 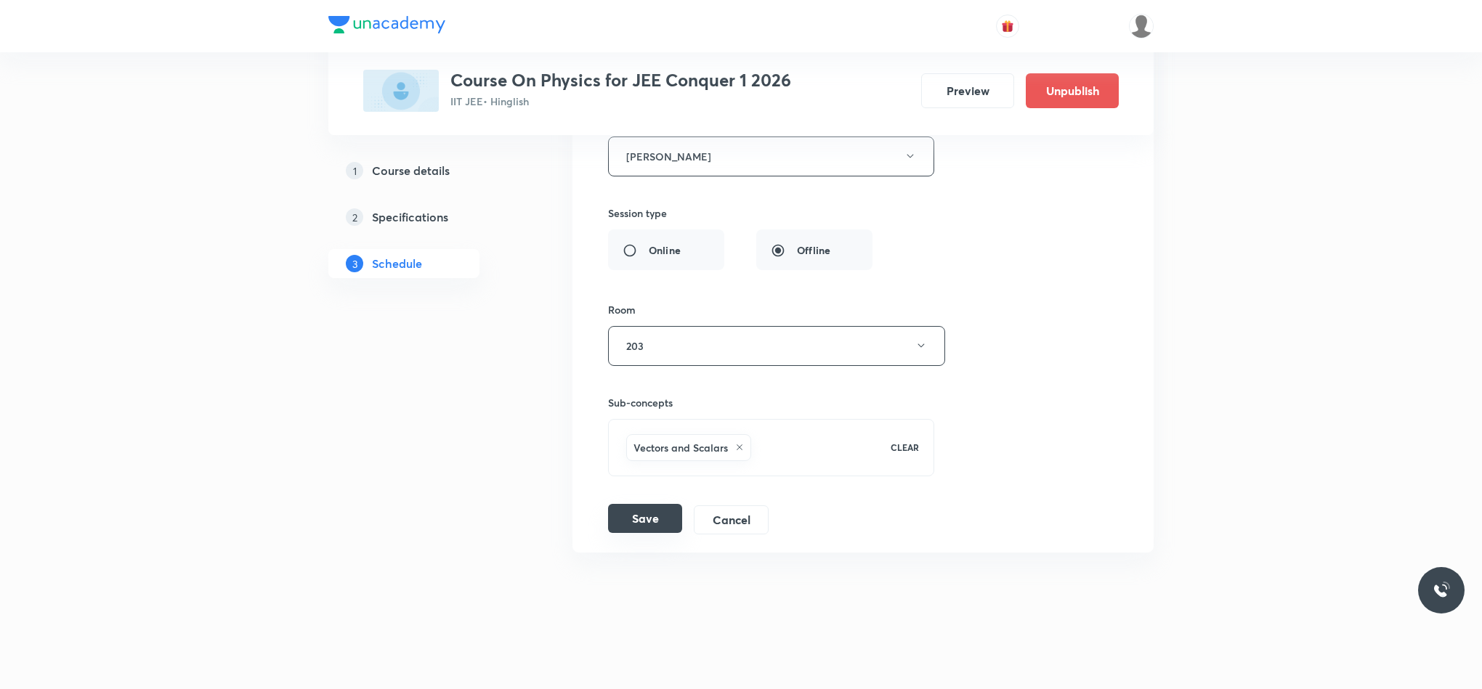 What do you see at coordinates (427, 217) in the screenshot?
I see `a: 2Specifications` at bounding box center [427, 217].